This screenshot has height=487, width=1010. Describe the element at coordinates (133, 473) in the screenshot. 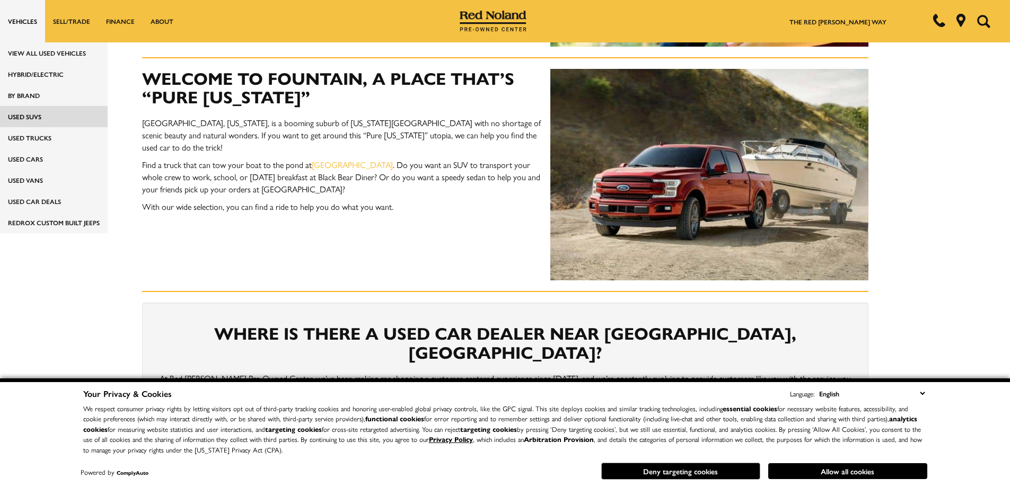

I see `a: ComplyAuto` at that location.